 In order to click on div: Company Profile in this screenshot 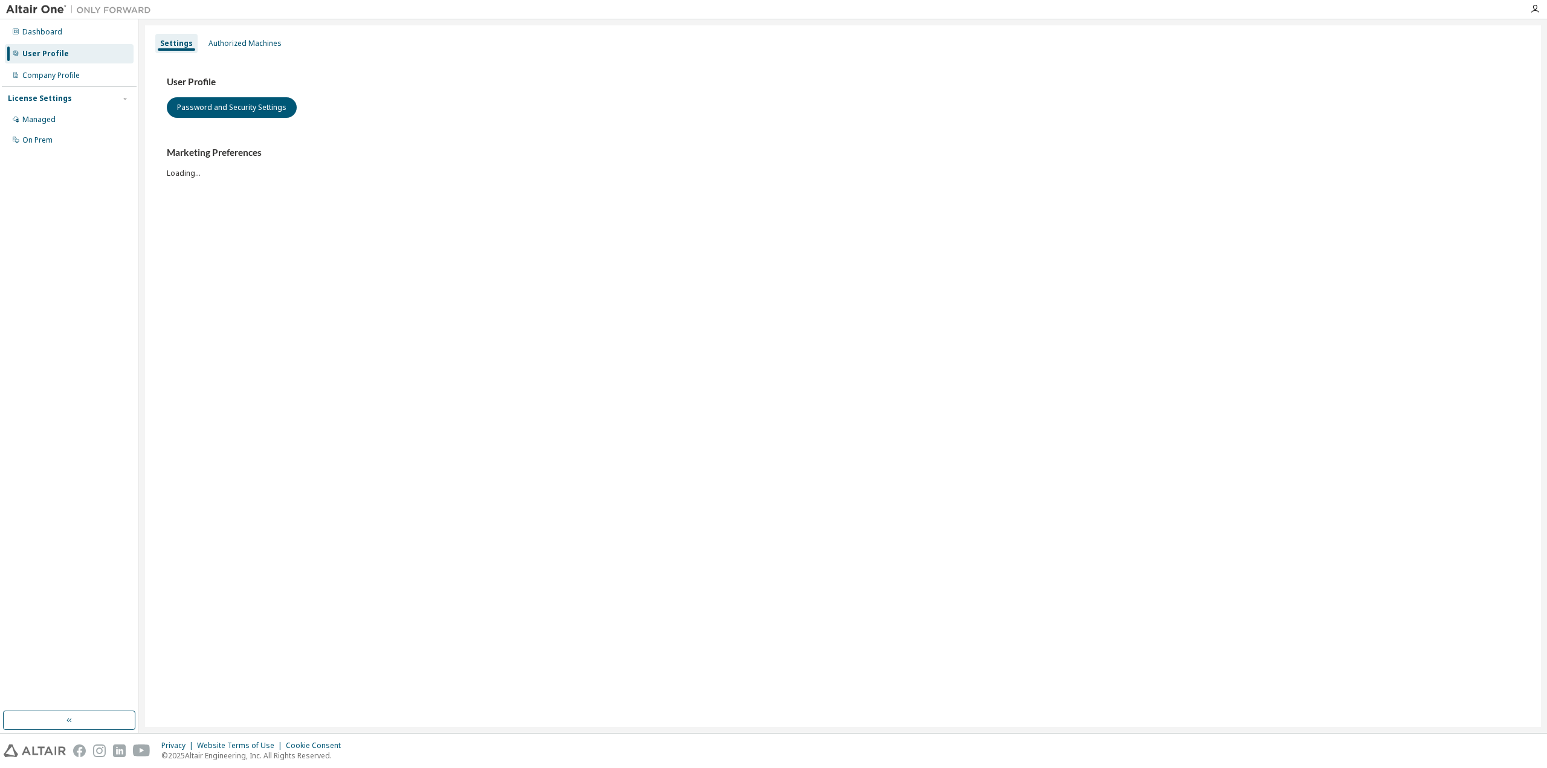, I will do `click(51, 76)`.